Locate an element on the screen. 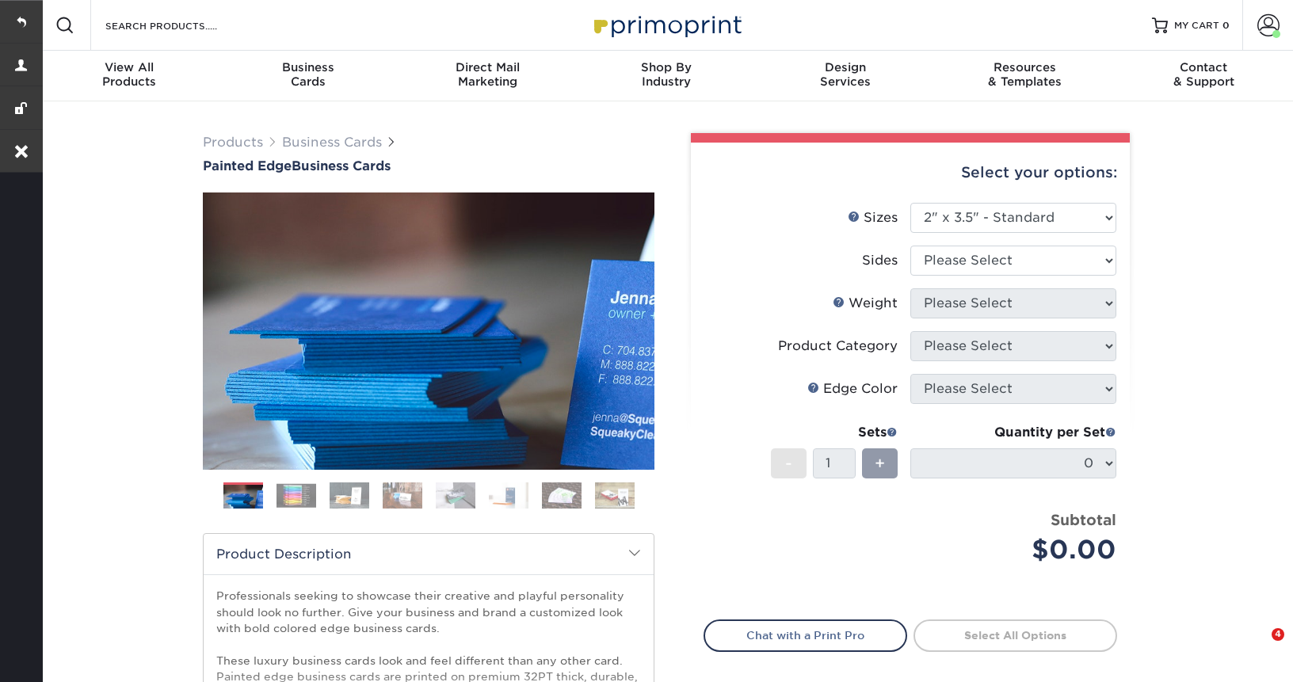 The width and height of the screenshot is (1293, 682). div: Sides is located at coordinates (879, 261).